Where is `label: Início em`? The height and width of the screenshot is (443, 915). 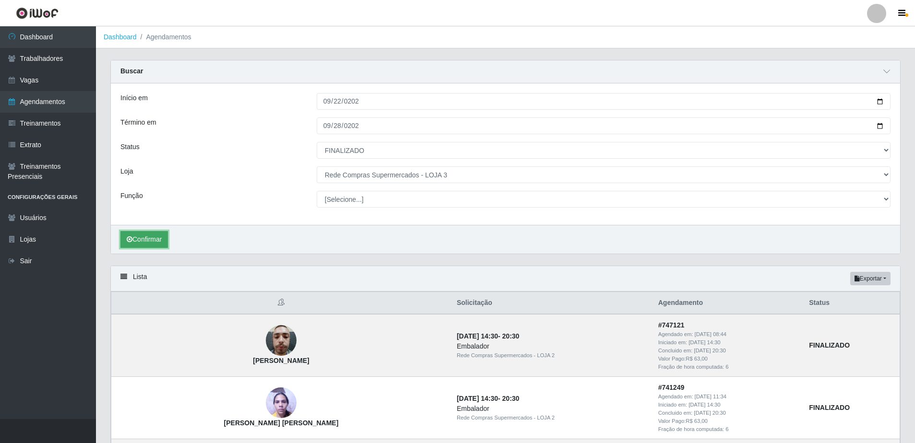
label: Início em is located at coordinates (134, 98).